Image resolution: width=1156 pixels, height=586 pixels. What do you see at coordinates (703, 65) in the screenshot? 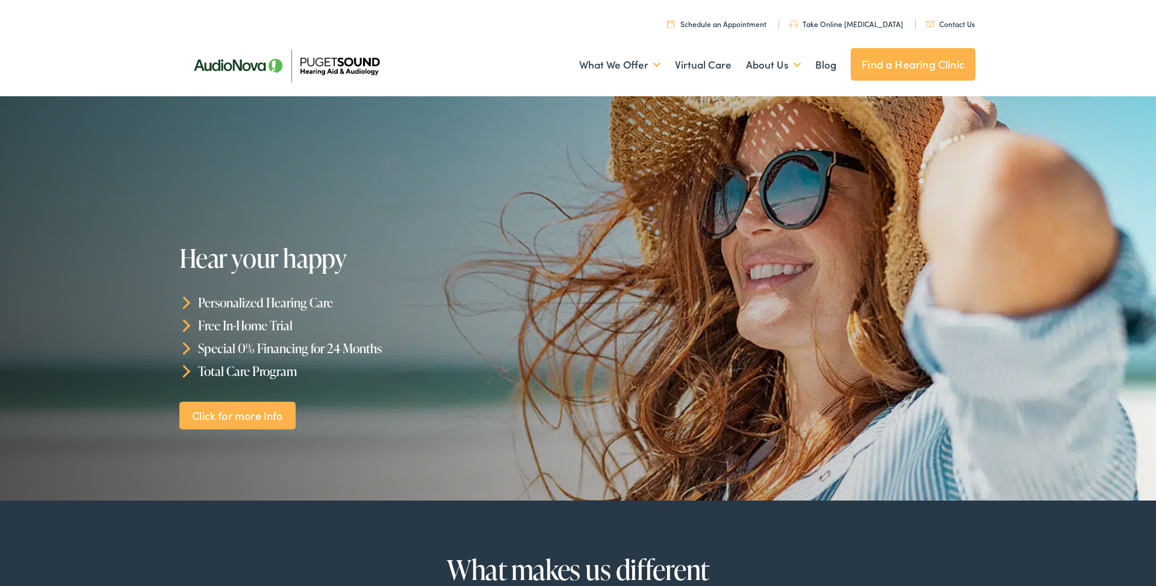
I see `a: Virtual Care` at bounding box center [703, 65].